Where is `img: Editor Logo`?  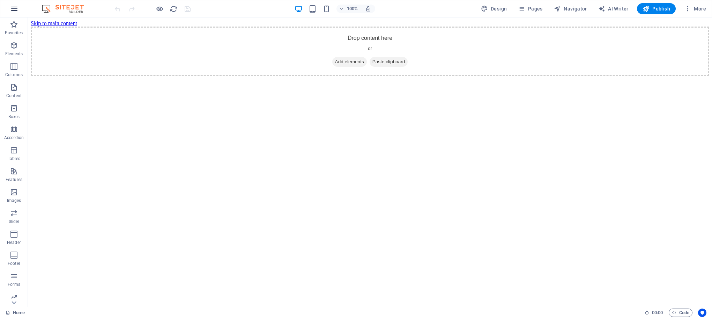 img: Editor Logo is located at coordinates (66, 9).